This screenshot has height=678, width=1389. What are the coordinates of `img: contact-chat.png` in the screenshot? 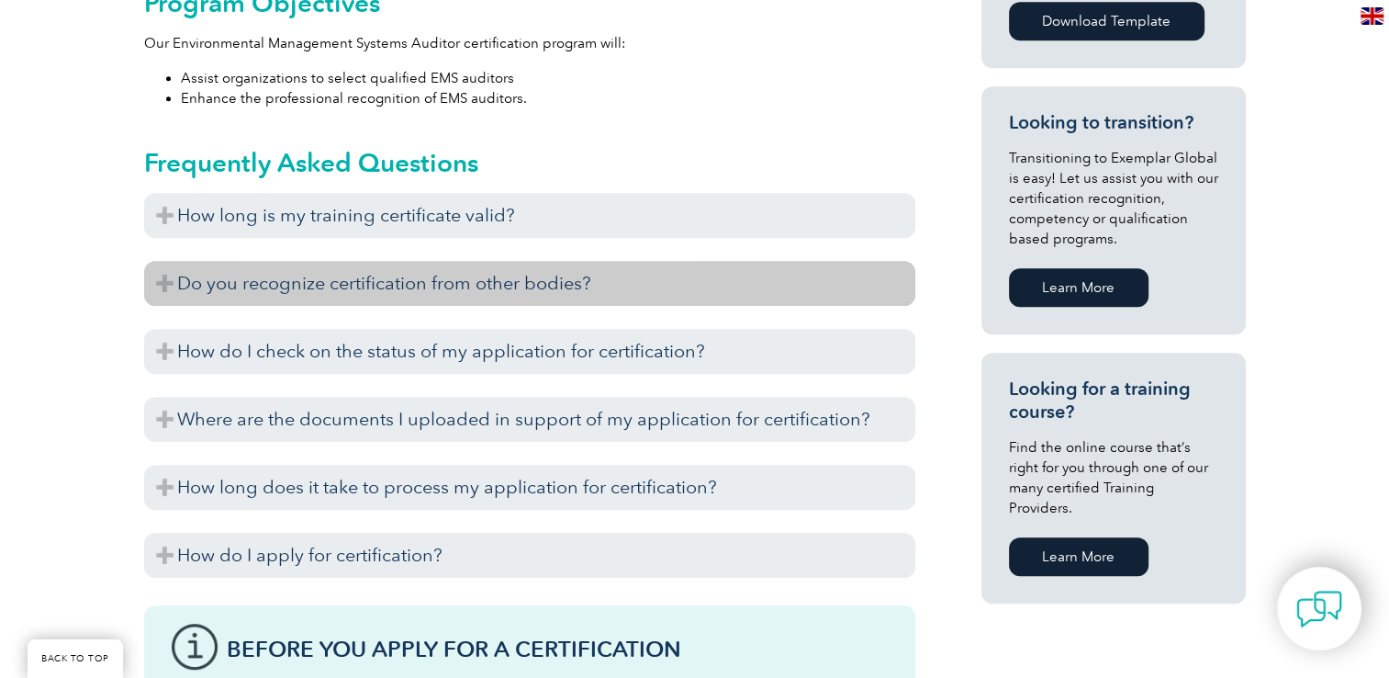 It's located at (1319, 609).